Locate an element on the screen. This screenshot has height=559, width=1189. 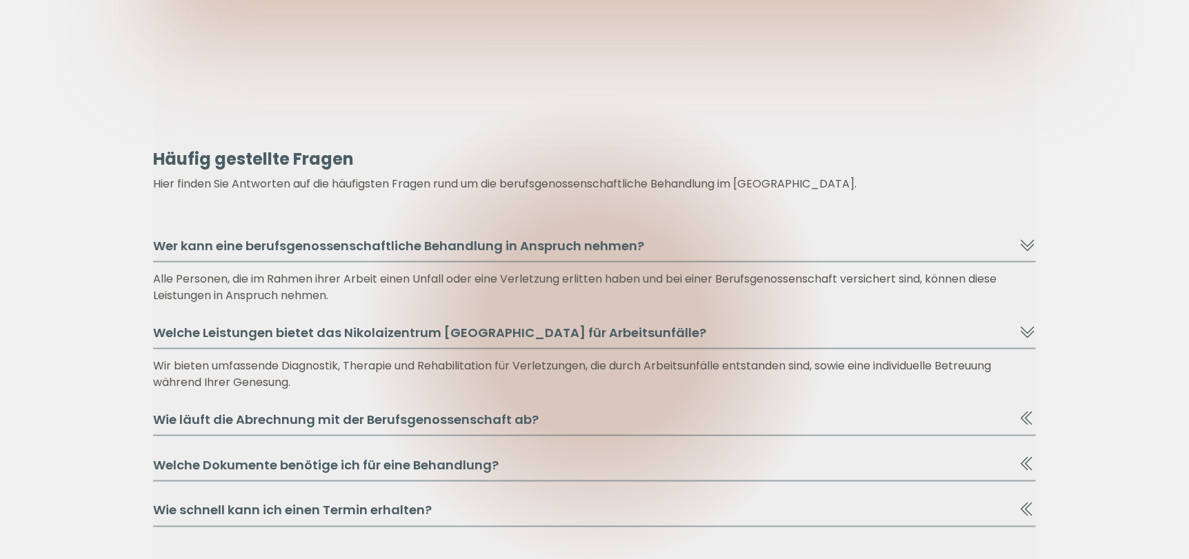
button: Wie läuft die Abrechnung mit der Berufsgenossenschaft ab? is located at coordinates (595, 424).